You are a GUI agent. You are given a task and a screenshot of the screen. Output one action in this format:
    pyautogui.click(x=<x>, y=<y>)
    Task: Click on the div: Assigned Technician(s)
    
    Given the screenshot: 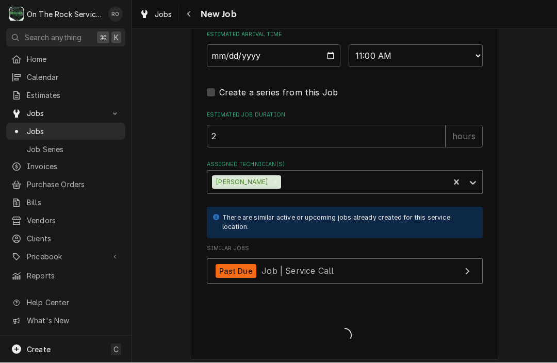 What is the action you would take?
    pyautogui.click(x=345, y=177)
    